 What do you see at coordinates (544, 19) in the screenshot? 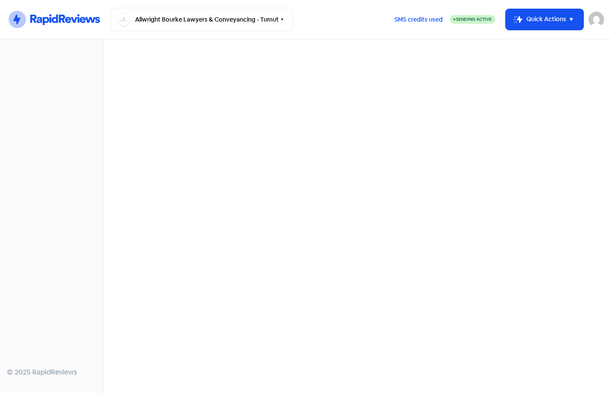
I see `button: Quick Actions` at bounding box center [544, 19].